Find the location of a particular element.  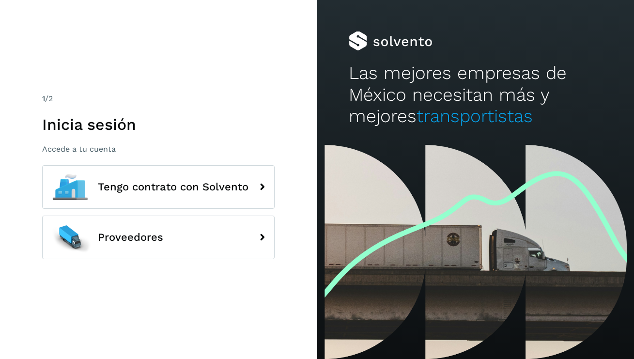

h2: Las mejores empresas de México necesitan más y mejores is located at coordinates (475, 94).